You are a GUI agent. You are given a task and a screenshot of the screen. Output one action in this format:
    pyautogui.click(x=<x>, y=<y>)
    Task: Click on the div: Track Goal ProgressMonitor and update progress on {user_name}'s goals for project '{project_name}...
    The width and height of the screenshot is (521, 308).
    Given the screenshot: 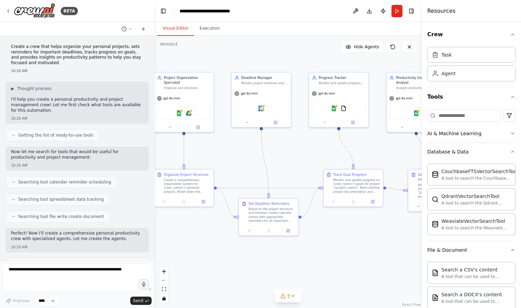 What is the action you would take?
    pyautogui.click(x=353, y=188)
    